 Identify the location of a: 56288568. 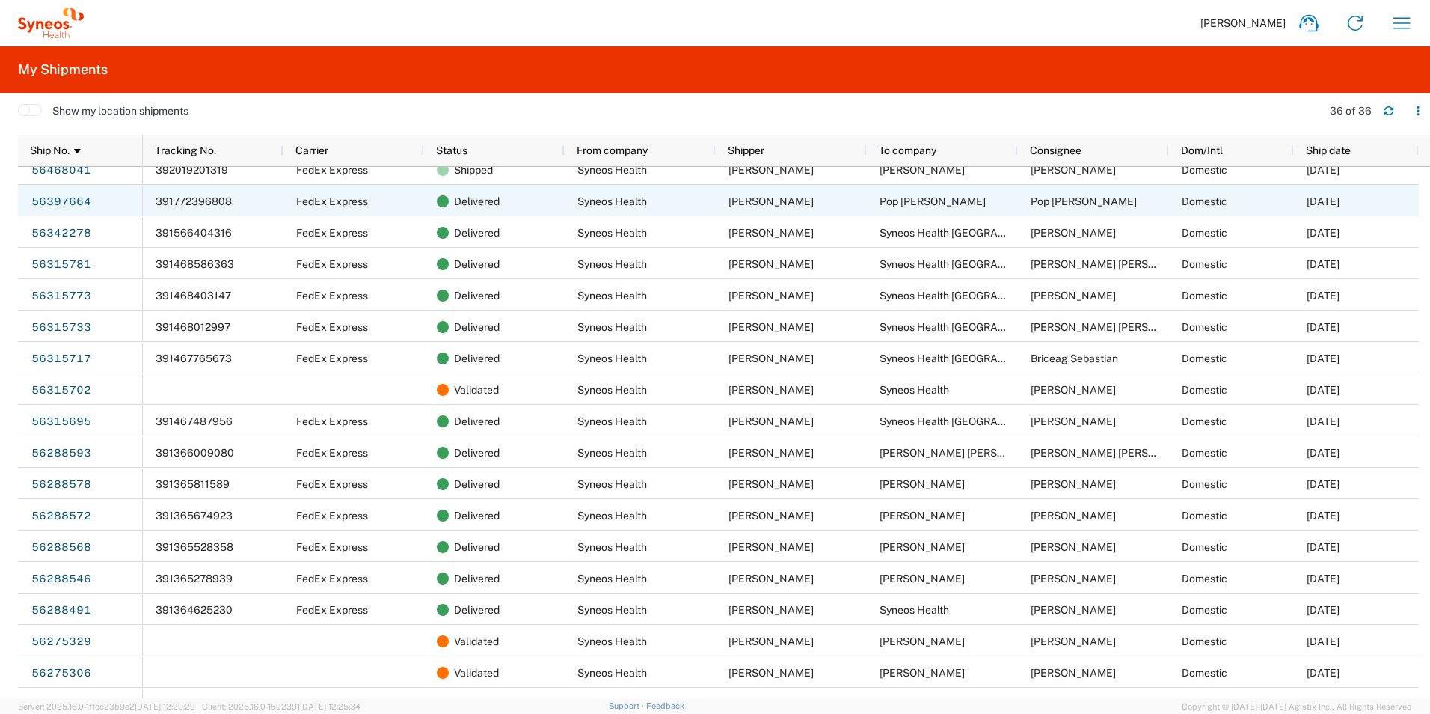
(61, 548).